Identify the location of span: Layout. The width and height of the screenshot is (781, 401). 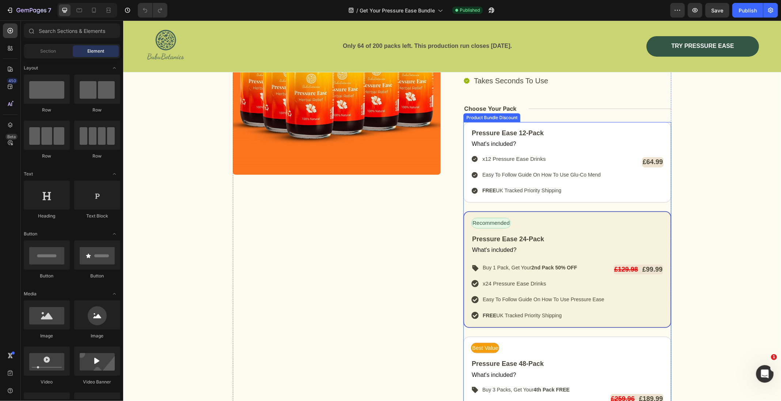
(31, 68).